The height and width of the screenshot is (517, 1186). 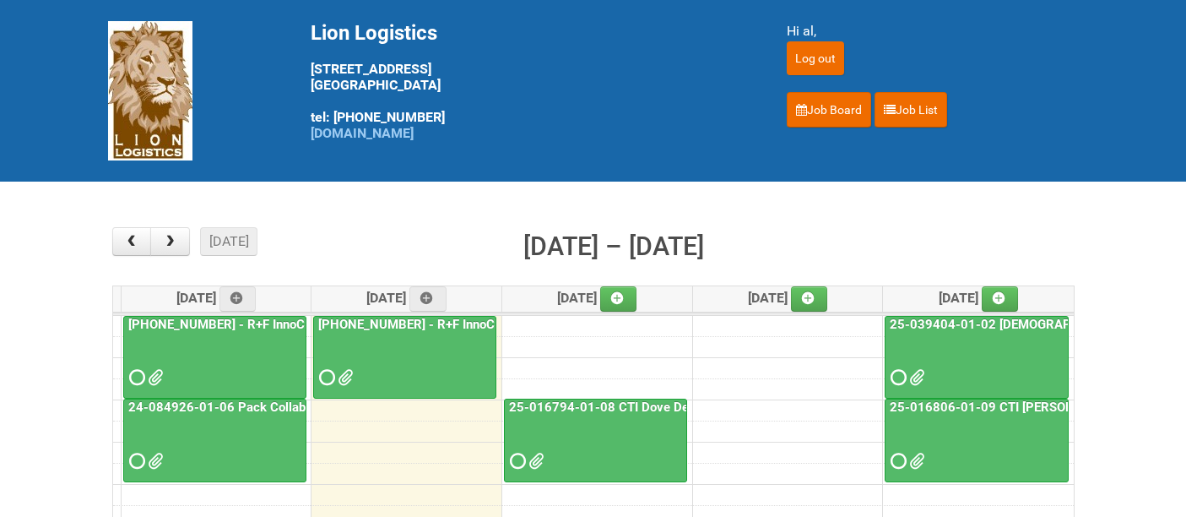 I want to click on span: MDN 25-032854-01-08 Left overs.xlsx MOR 25-032854-01-08.xlsm 25_032854_01_LABELS_Lion.xlsx MDN 25..., so click(x=154, y=377).